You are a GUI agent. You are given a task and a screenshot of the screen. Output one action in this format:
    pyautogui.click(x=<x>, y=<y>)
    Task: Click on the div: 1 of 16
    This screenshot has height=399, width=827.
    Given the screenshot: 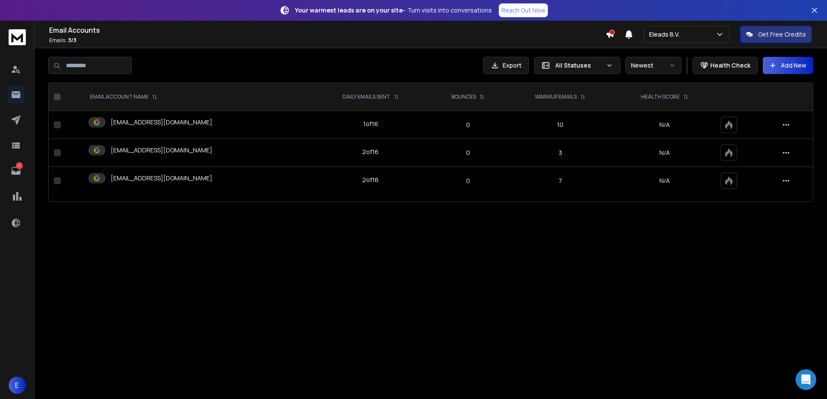 What is the action you would take?
    pyautogui.click(x=370, y=124)
    